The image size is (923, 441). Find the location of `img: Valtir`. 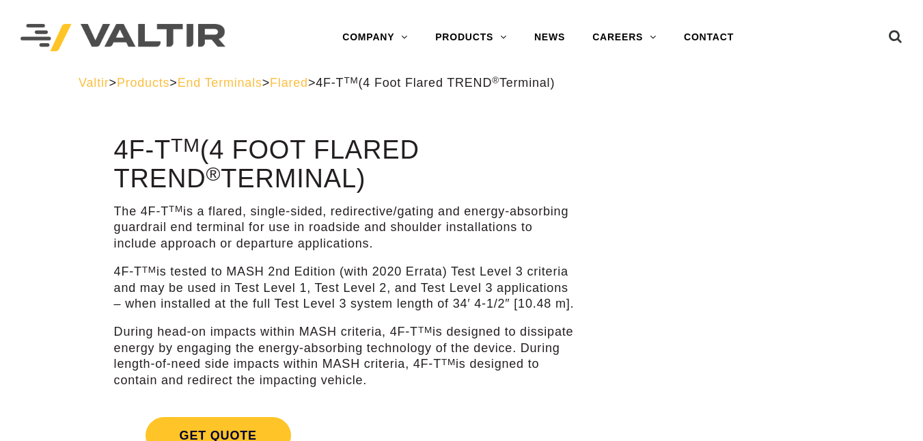

img: Valtir is located at coordinates (123, 38).